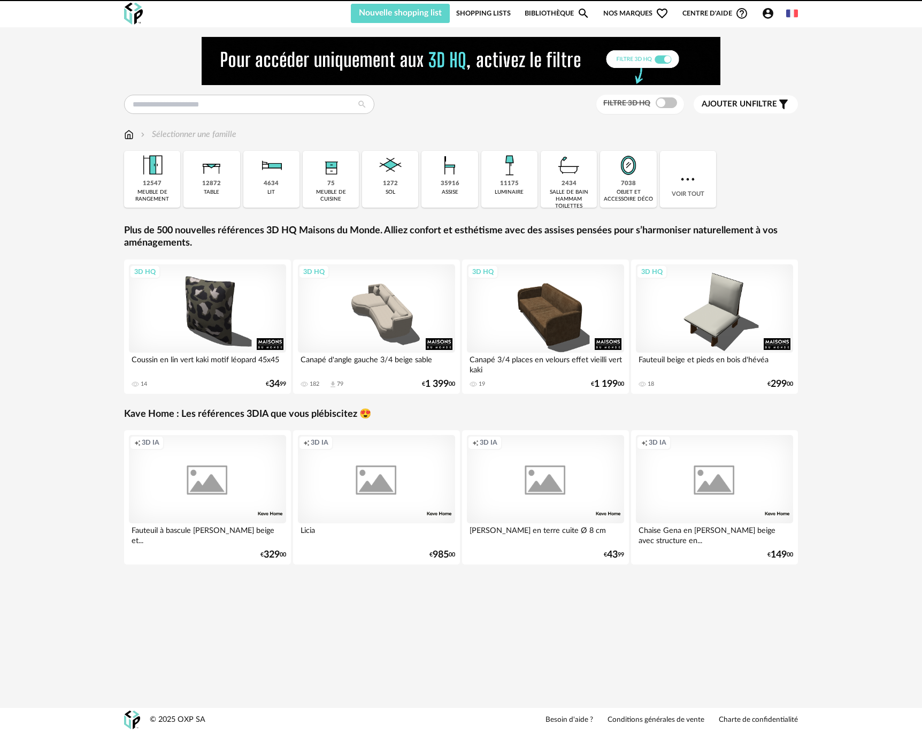 Image resolution: width=922 pixels, height=732 pixels. I want to click on a: BibliothèqueMagnify icon, so click(557, 13).